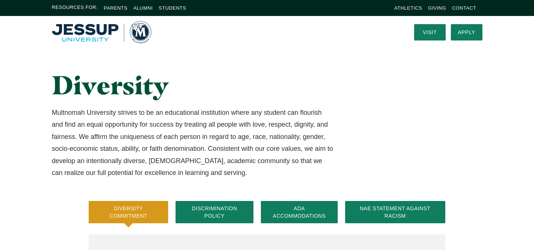  Describe the element at coordinates (193, 143) in the screenshot. I see `p: Multnomah University strives to be an educational institution where any student can flourish and ...` at that location.